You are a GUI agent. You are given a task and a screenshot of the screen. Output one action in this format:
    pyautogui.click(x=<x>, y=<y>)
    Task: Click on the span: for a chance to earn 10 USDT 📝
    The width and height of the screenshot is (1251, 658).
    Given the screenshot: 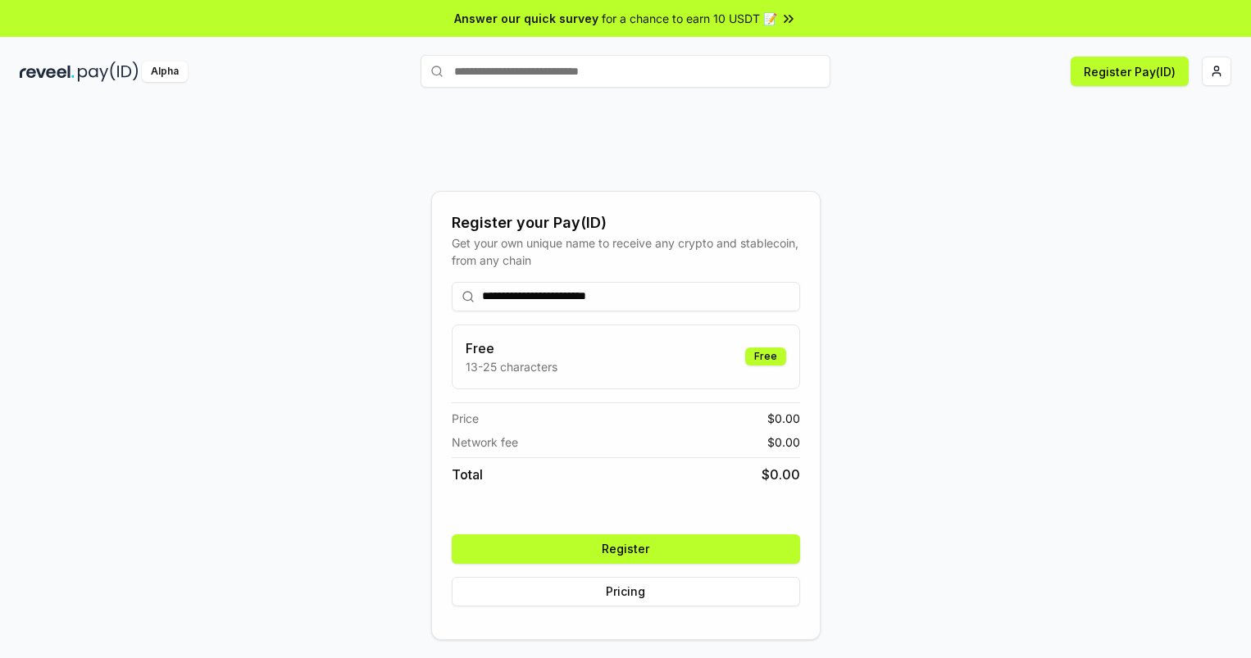 What is the action you would take?
    pyautogui.click(x=689, y=18)
    